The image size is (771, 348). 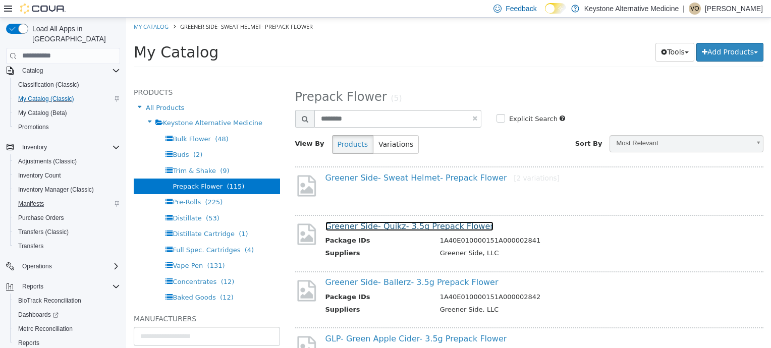 I want to click on span: Distillate Cartridge, so click(x=77, y=216).